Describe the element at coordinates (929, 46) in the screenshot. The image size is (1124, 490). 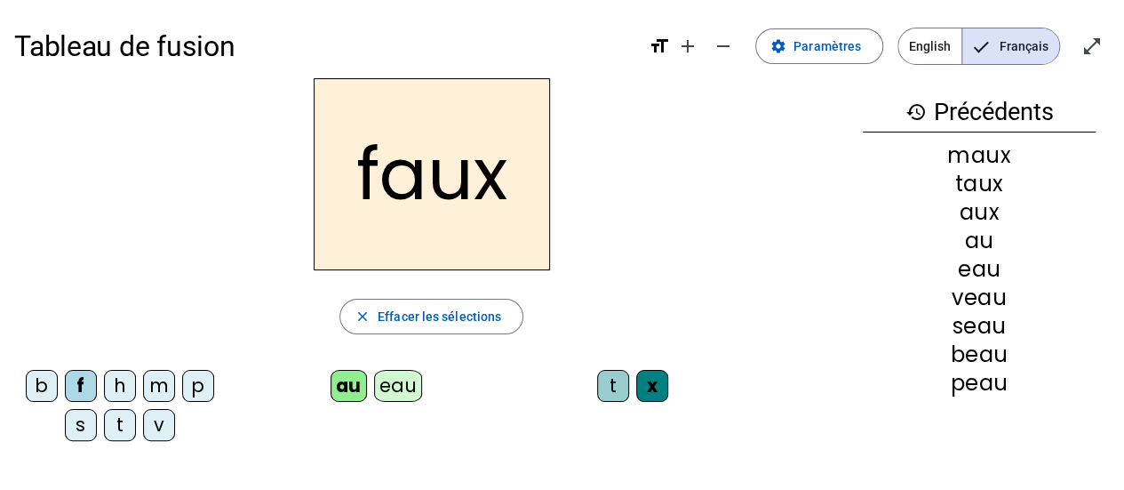
I see `span: English` at that location.